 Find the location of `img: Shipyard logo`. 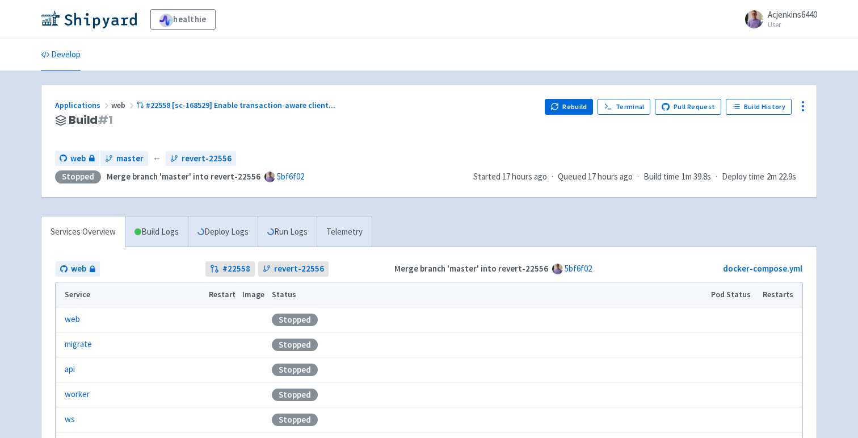

img: Shipyard logo is located at coordinates (89, 19).